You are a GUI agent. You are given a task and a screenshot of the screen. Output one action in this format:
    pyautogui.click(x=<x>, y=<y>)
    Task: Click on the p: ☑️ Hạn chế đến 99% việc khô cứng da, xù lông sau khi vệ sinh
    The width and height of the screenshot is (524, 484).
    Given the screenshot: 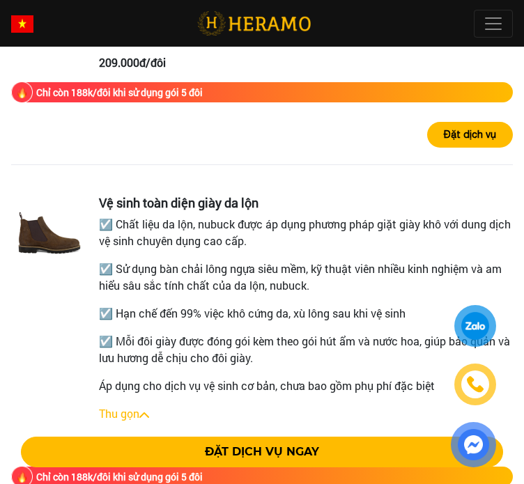 What is the action you would take?
    pyautogui.click(x=306, y=314)
    